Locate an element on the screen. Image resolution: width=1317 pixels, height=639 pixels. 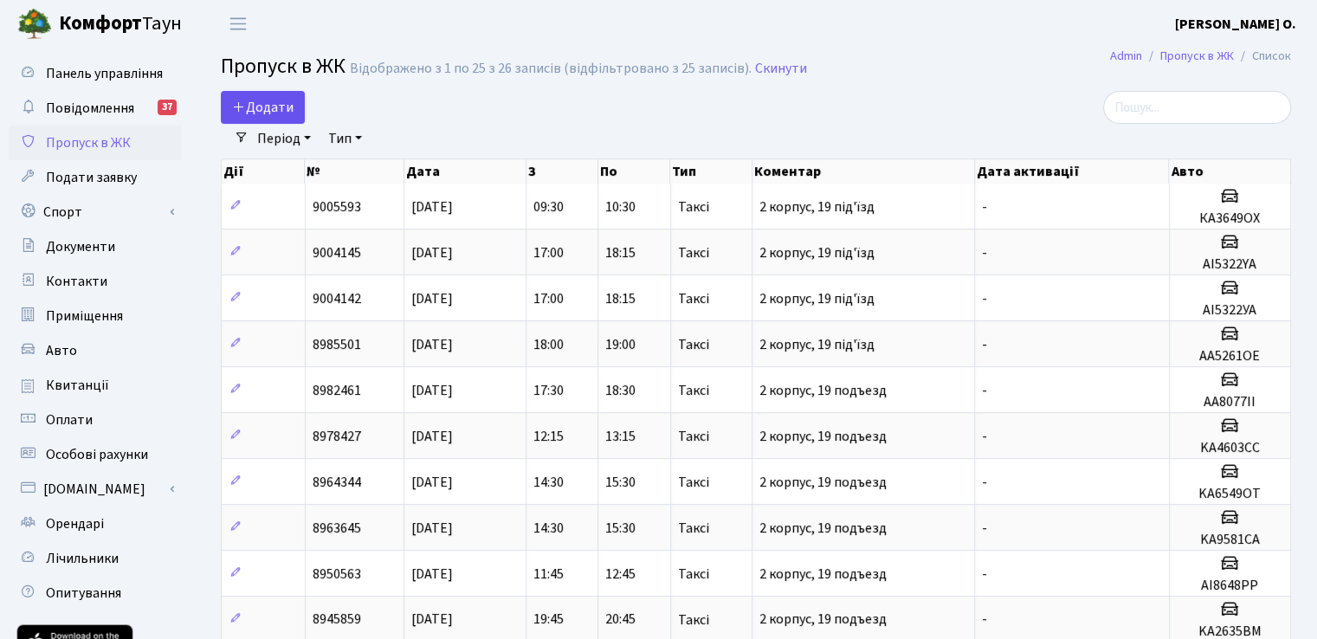
span: 9004145 is located at coordinates (337, 253).